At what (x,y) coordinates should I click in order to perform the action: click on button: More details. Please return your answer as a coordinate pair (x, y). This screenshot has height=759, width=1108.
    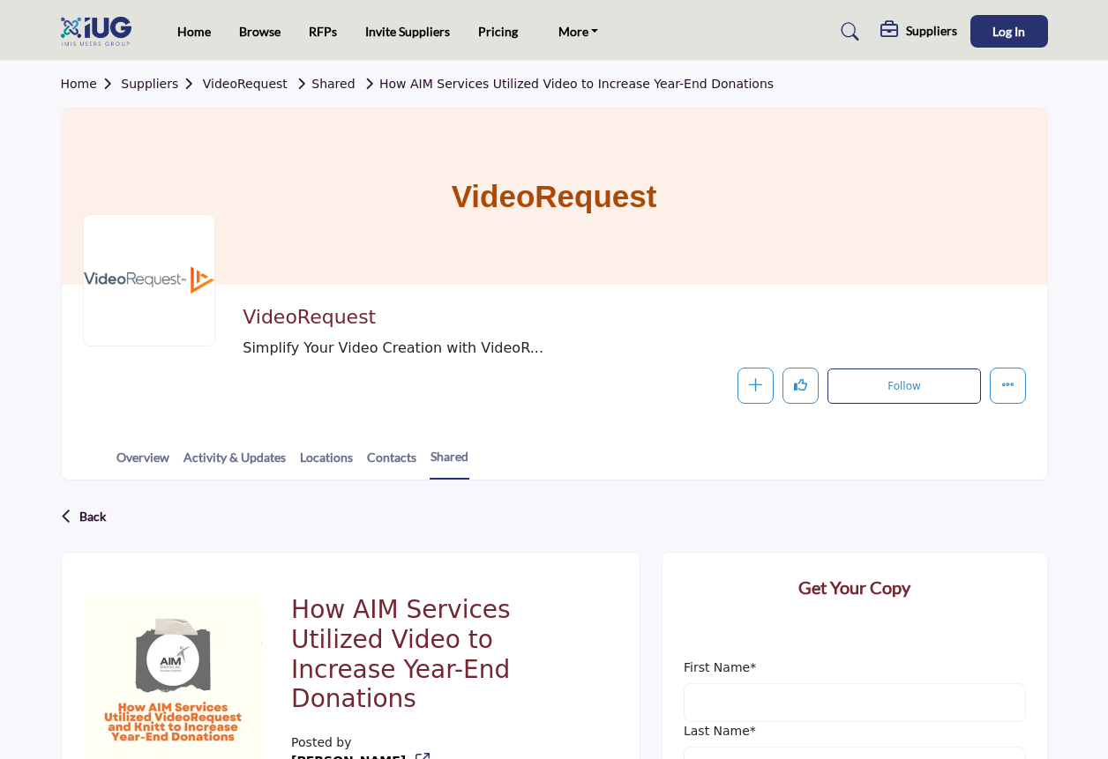
    Looking at the image, I should click on (1007, 385).